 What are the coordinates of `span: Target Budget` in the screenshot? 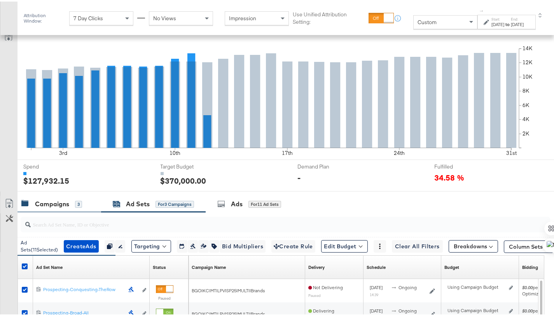 It's located at (190, 165).